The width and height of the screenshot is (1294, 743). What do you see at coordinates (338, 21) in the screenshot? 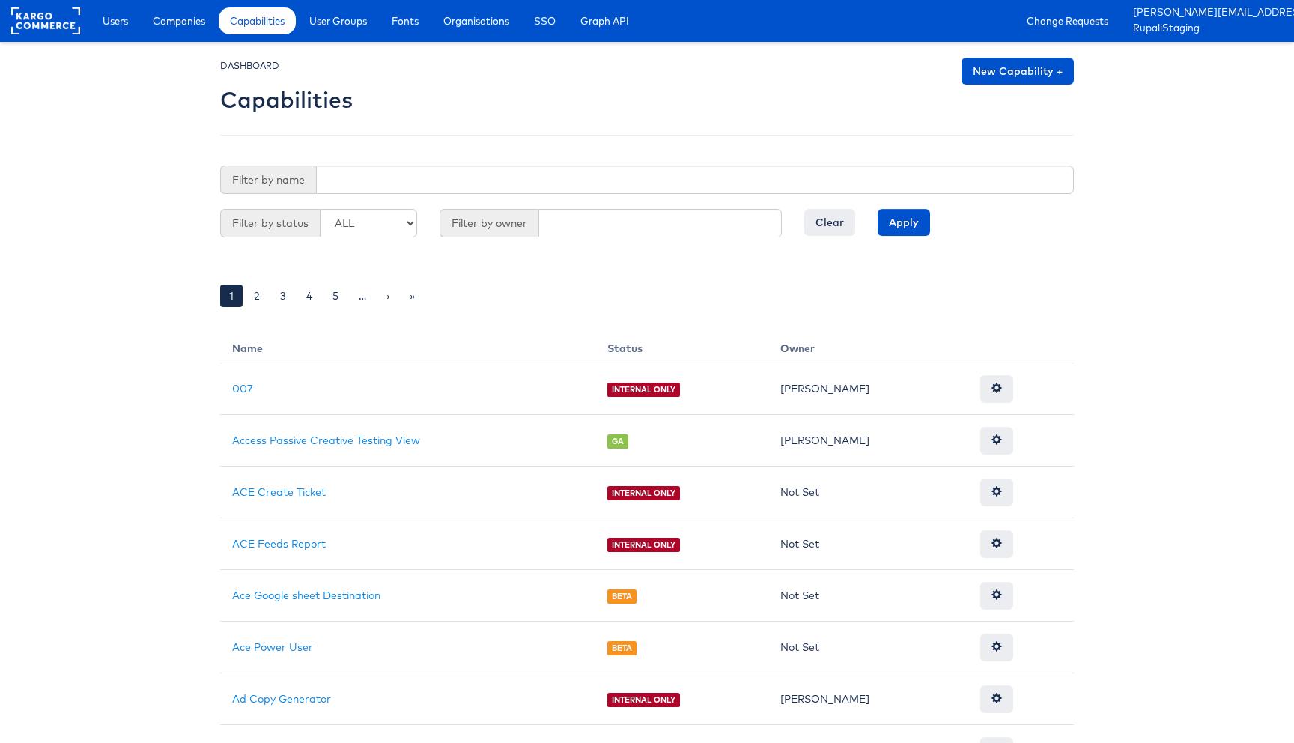
I see `span: User Groups` at bounding box center [338, 21].